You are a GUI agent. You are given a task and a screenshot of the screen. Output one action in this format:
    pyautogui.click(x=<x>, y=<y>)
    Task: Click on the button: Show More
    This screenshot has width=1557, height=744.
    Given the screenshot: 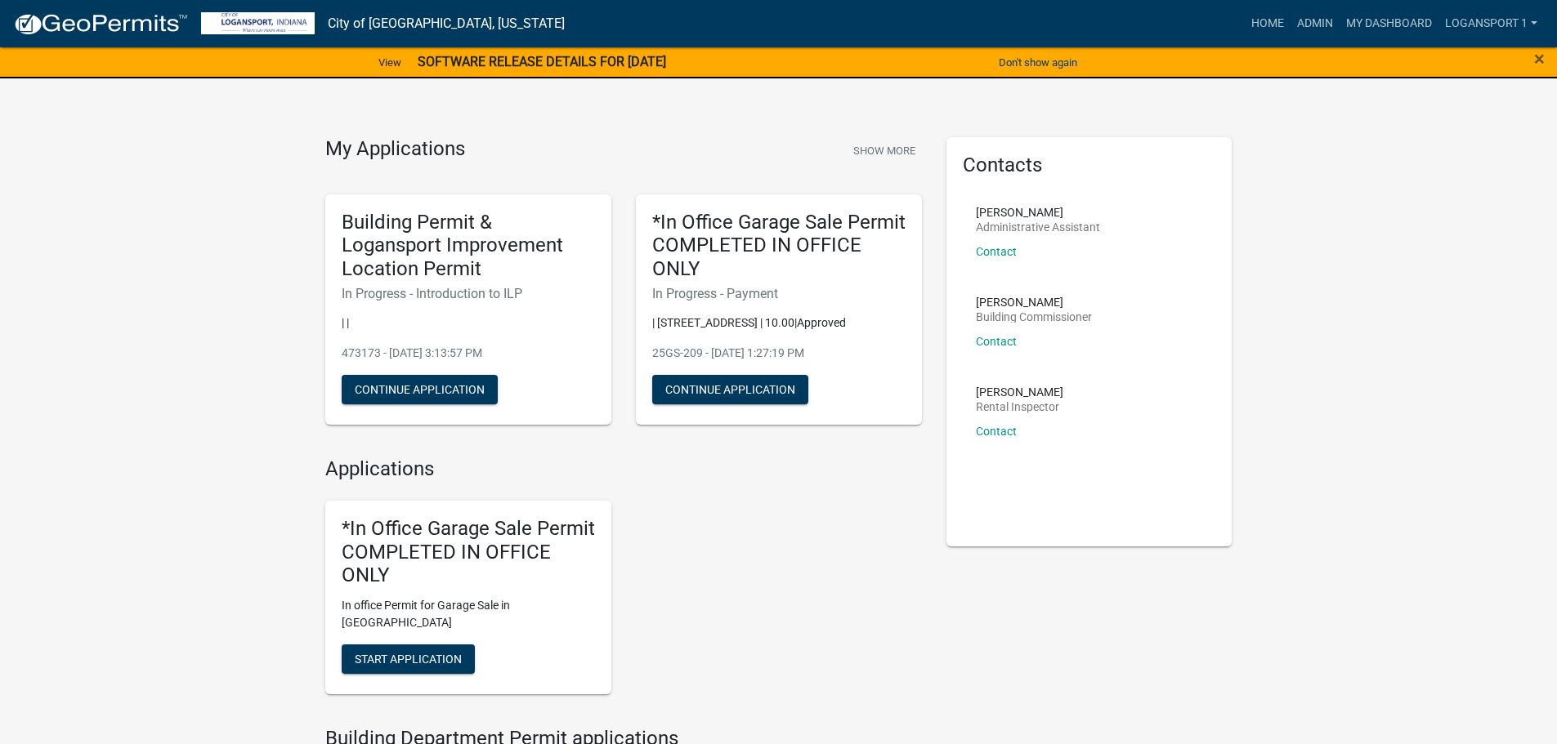 What is the action you would take?
    pyautogui.click(x=884, y=150)
    